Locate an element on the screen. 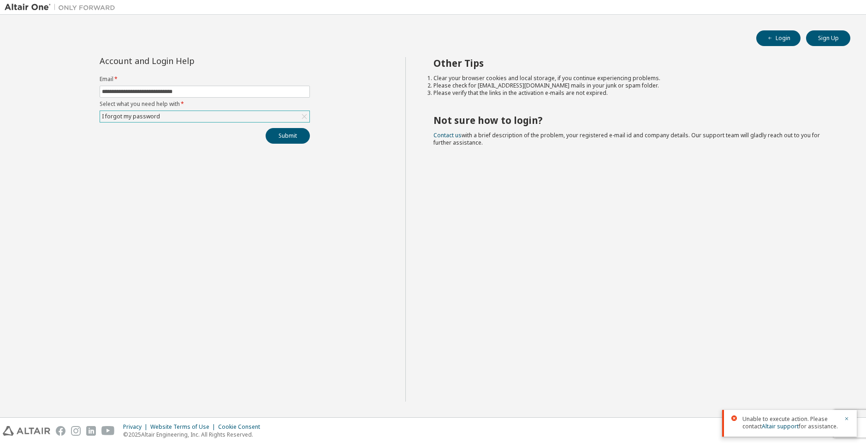 Image resolution: width=866 pixels, height=444 pixels. label: Email is located at coordinates (205, 79).